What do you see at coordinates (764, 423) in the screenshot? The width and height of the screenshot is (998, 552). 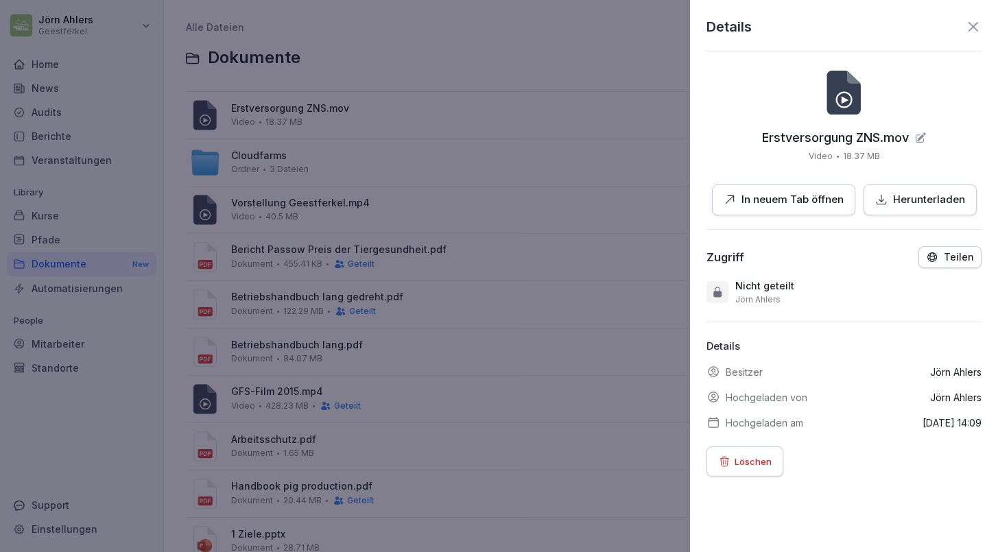 I see `p: Hochgeladen am` at bounding box center [764, 423].